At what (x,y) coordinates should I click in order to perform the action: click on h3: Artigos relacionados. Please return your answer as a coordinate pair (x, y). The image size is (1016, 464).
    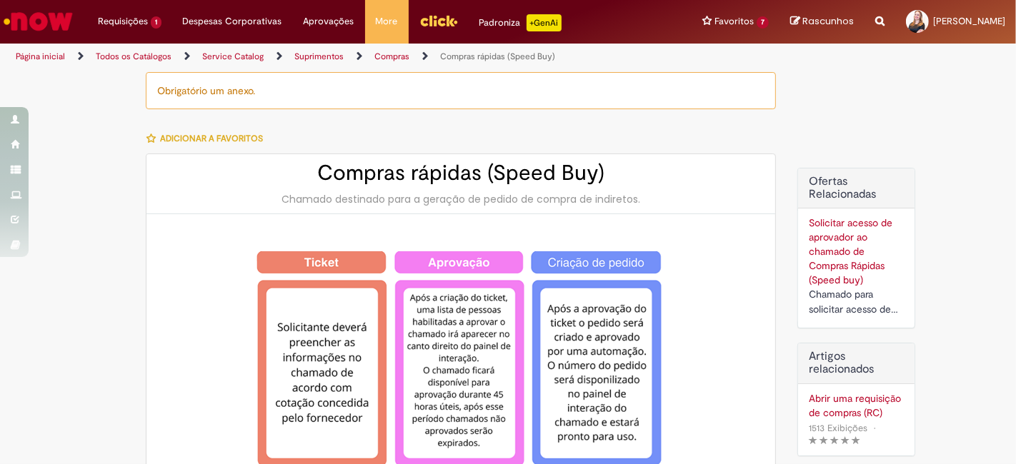
    Looking at the image, I should click on (856, 363).